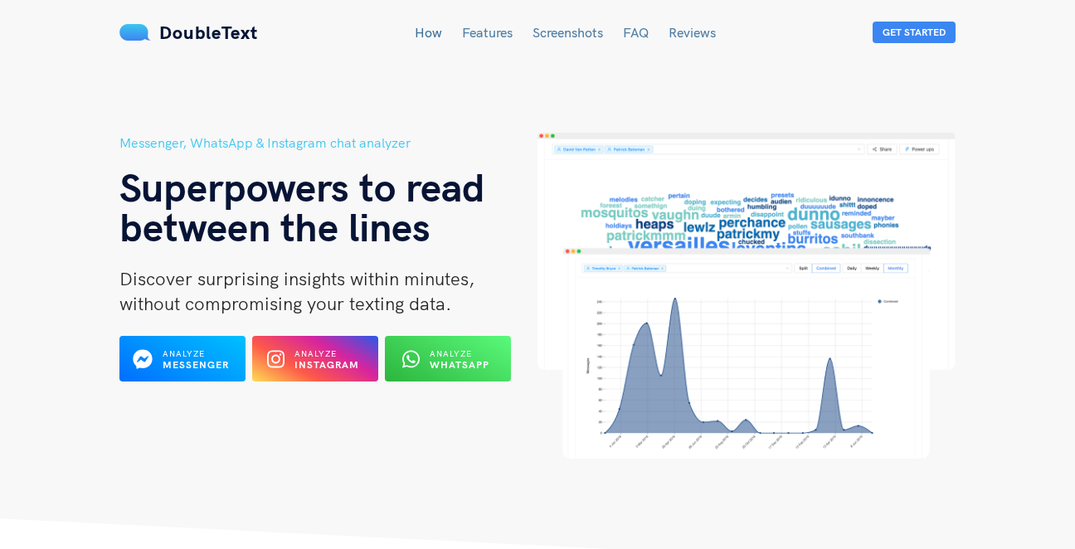 This screenshot has height=549, width=1075. What do you see at coordinates (274, 226) in the screenshot?
I see `span: between the lines` at bounding box center [274, 226].